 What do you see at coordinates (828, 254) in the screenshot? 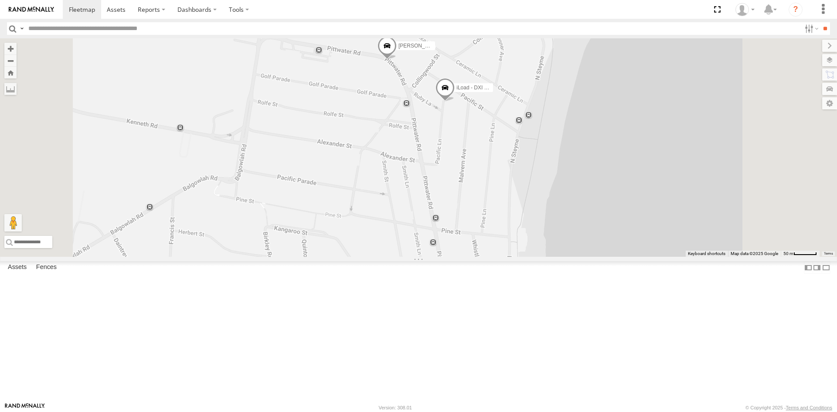
I see `a: Terms (opens in new tab)` at bounding box center [828, 254].